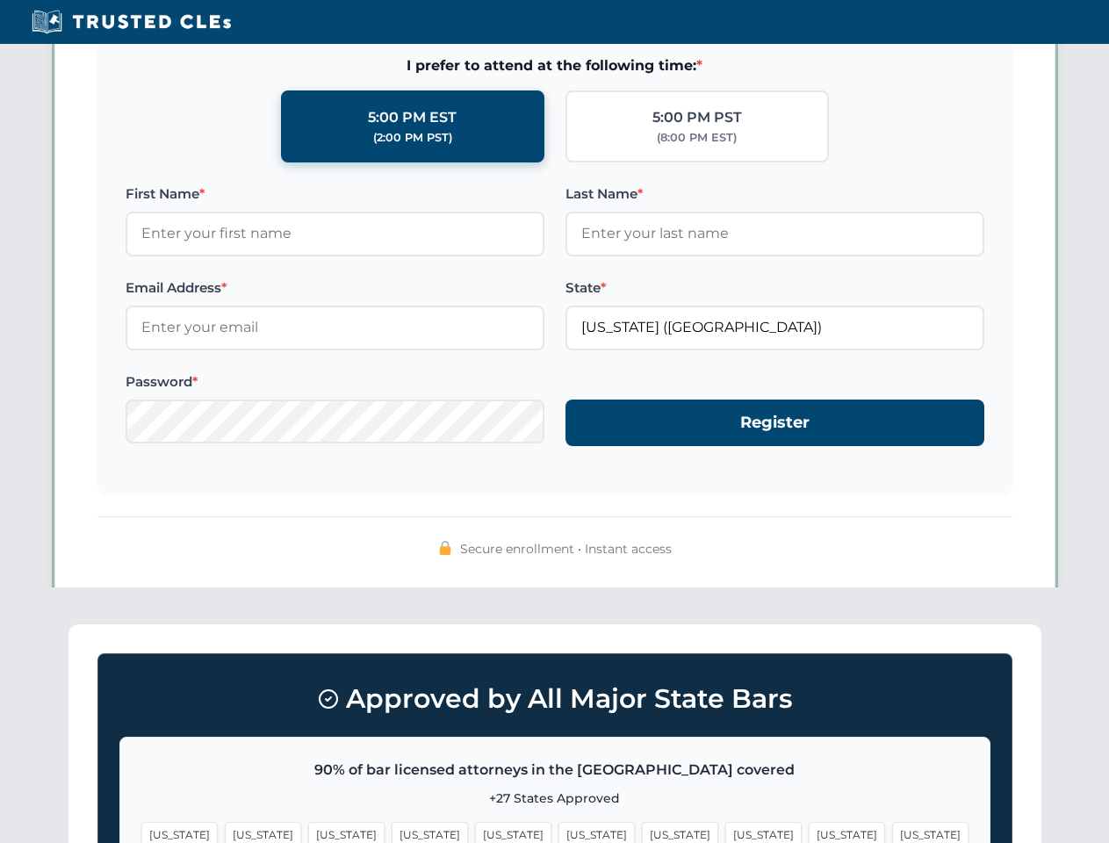 The height and width of the screenshot is (843, 1109). What do you see at coordinates (775, 422) in the screenshot?
I see `button: Register` at bounding box center [775, 422].